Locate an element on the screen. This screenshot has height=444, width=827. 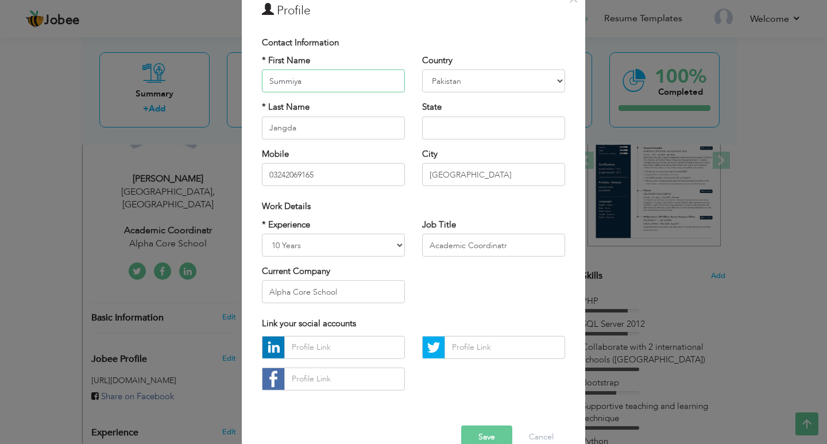
label: City is located at coordinates (429, 154).